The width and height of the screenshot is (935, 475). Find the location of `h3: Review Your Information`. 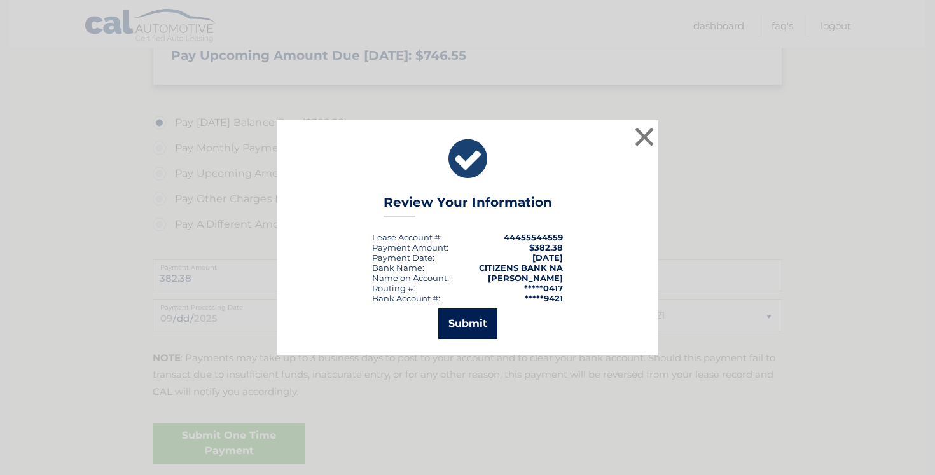

h3: Review Your Information is located at coordinates (468, 205).